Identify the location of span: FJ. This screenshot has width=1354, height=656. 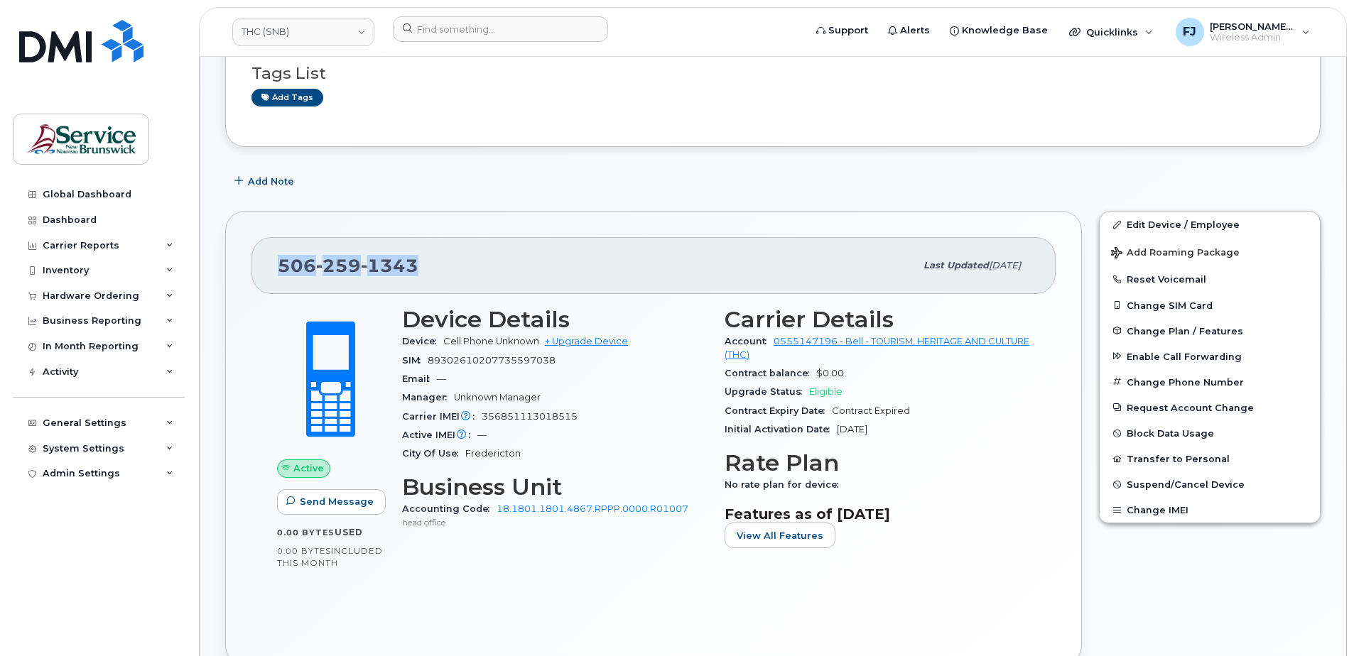
(1189, 32).